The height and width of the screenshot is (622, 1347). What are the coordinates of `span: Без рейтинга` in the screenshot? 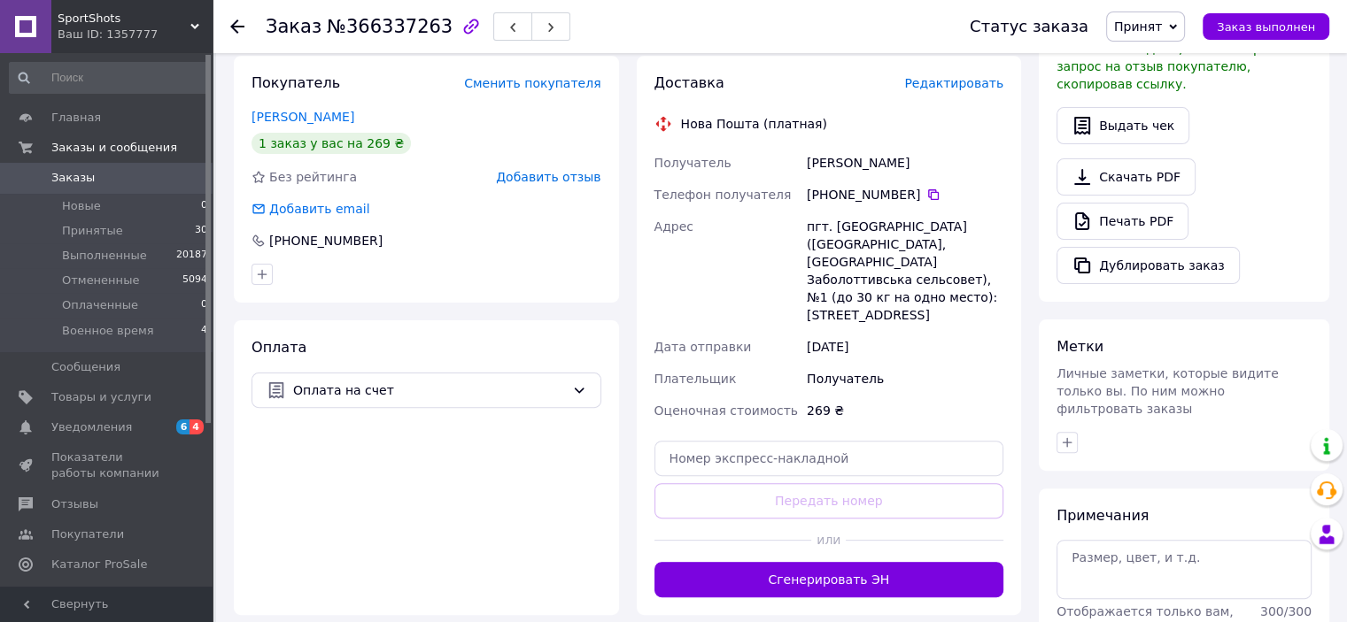 It's located at (313, 177).